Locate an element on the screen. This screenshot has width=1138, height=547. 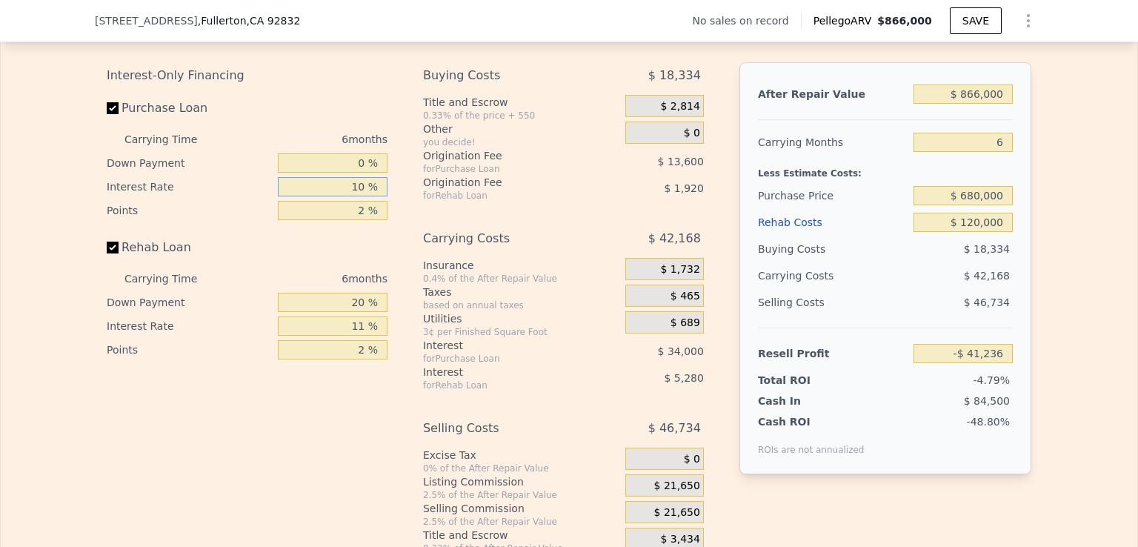
div: Interest-Only Financing is located at coordinates (247, 76).